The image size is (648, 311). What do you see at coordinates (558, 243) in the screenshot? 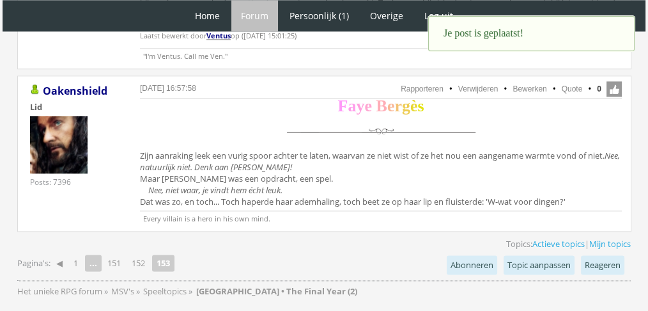
I see `a: Actieve topics` at bounding box center [558, 243].